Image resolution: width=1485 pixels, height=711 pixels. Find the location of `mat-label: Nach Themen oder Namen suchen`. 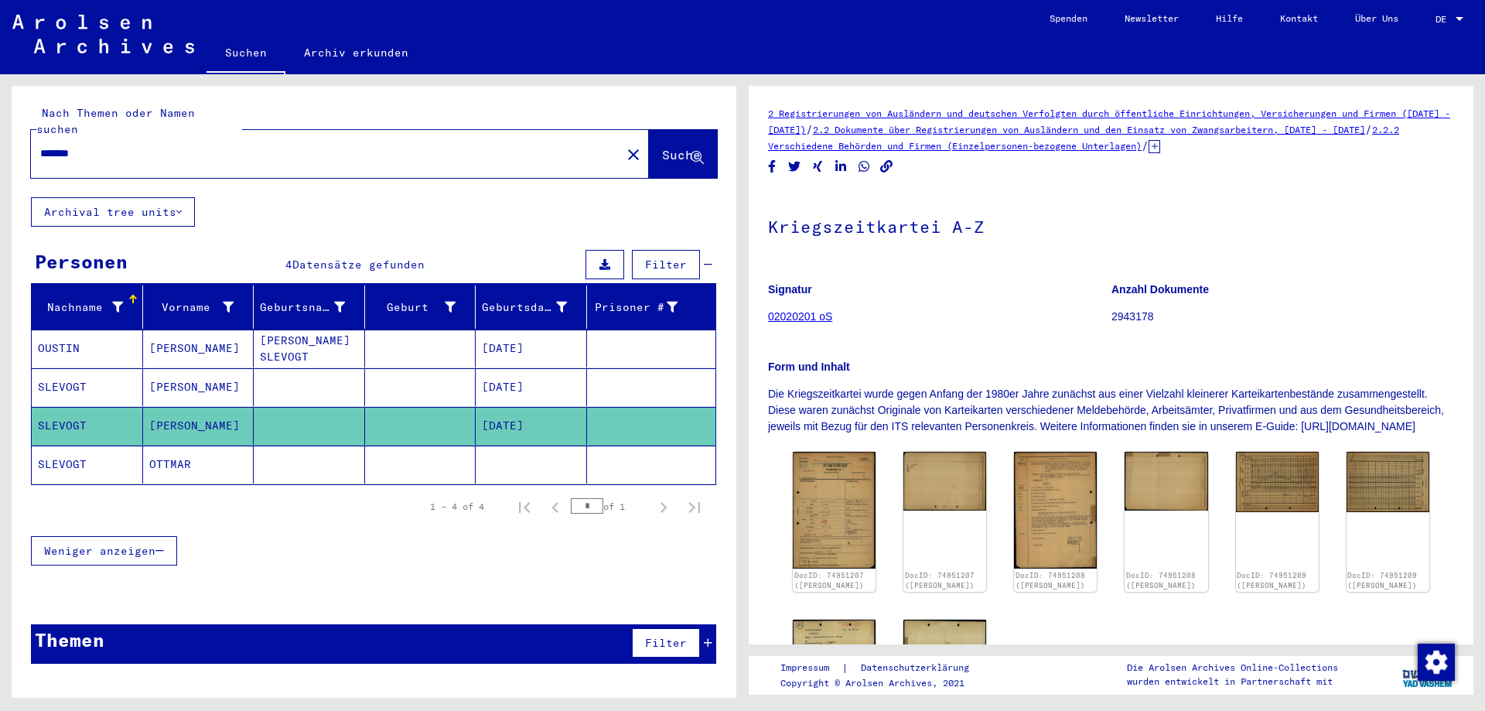

mat-label: Nach Themen oder Namen suchen is located at coordinates (115, 121).